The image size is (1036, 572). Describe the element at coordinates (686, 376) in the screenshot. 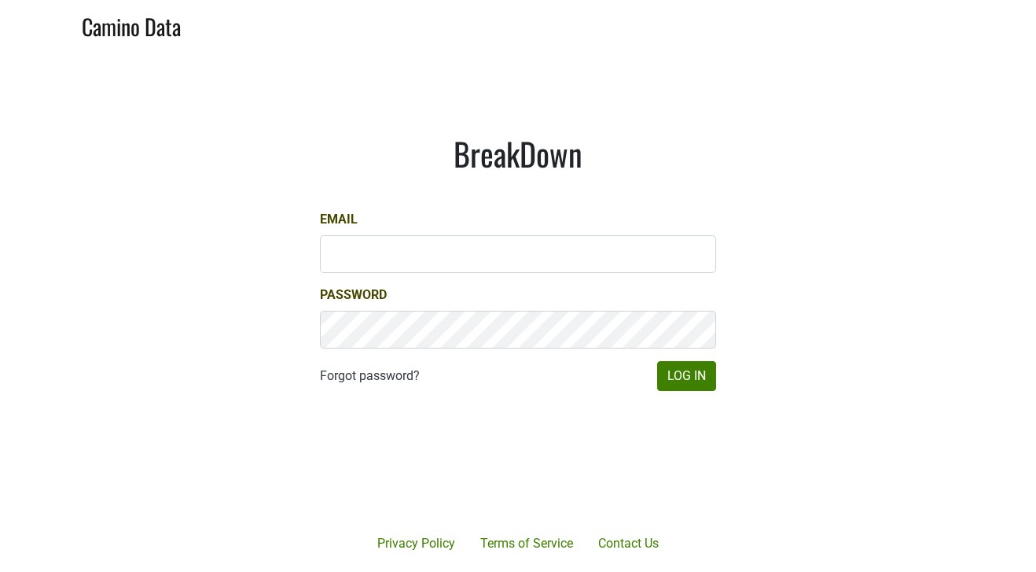

I see `button: Log In` at that location.